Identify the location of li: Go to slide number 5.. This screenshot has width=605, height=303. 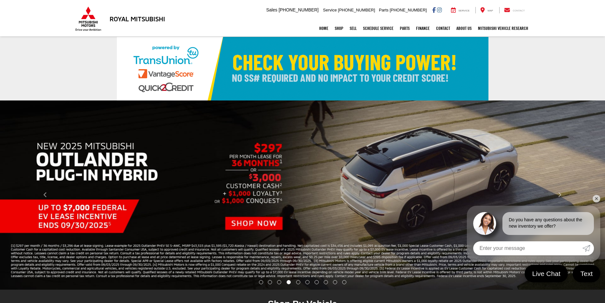
(298, 282).